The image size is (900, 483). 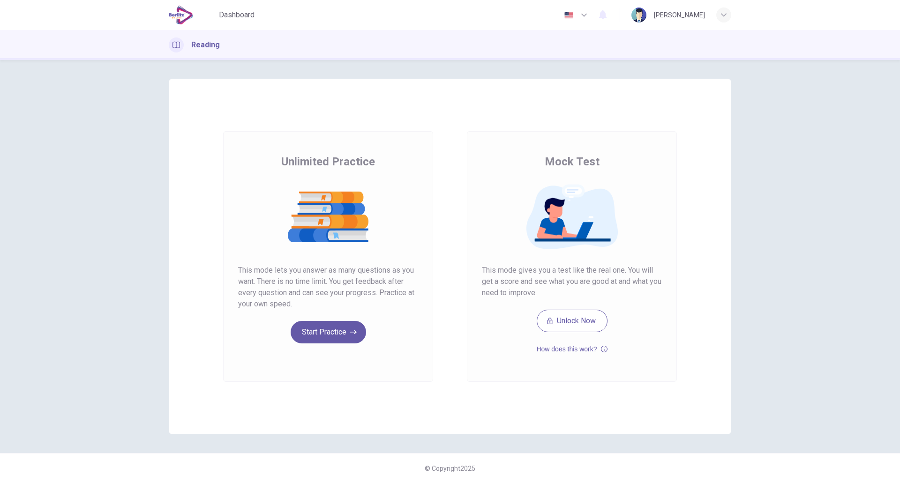 I want to click on span: This mode gives you a test like the real one. You will get a score and see what you are good at a..., so click(x=572, y=282).